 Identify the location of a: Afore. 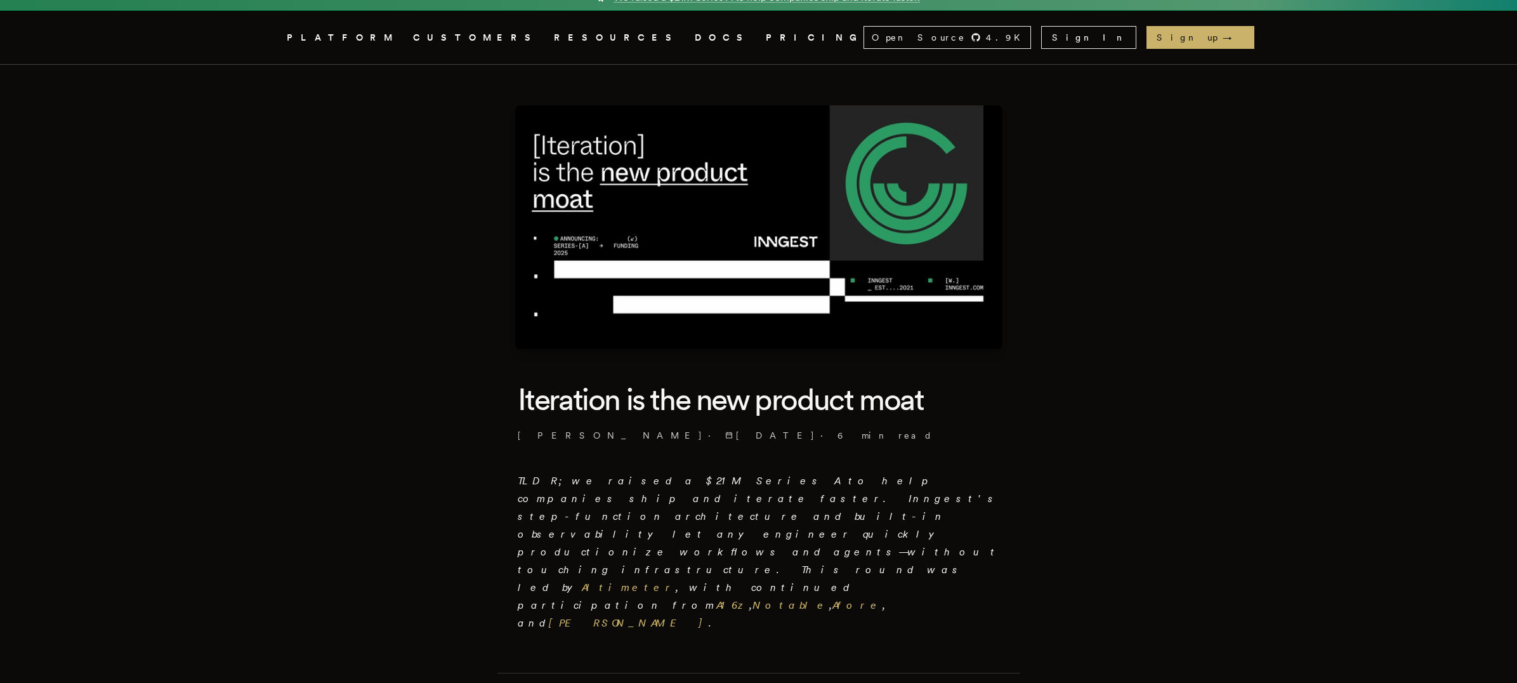
(857, 605).